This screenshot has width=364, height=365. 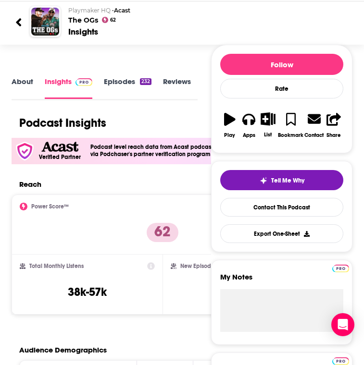 I want to click on button: tell me why sparkleTell Me Why, so click(x=282, y=180).